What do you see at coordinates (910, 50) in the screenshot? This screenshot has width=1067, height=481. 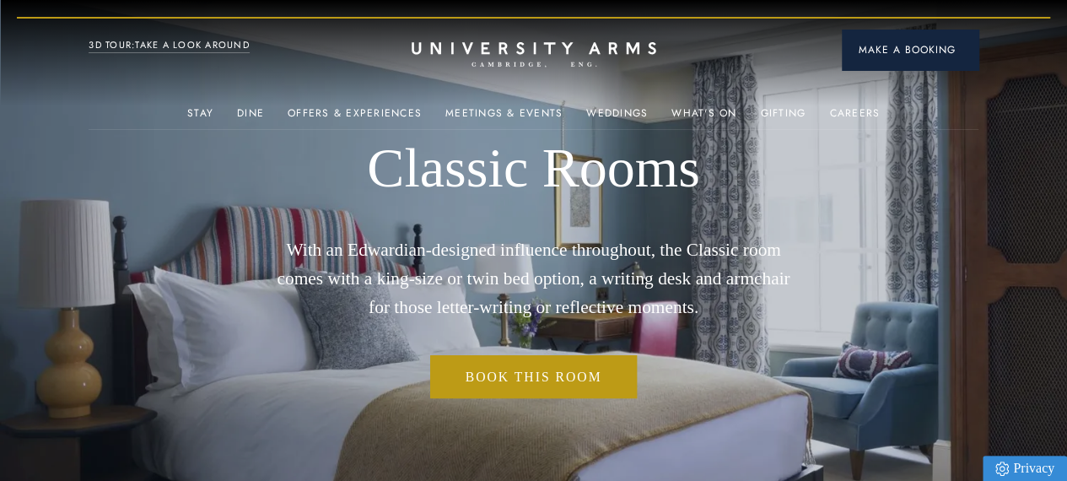 I see `span: Make a Booking` at bounding box center [910, 50].